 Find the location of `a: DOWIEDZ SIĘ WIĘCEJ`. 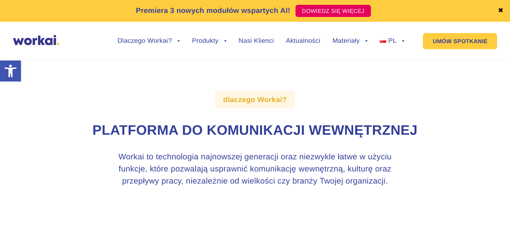

a: DOWIEDZ SIĘ WIĘCEJ is located at coordinates (333, 11).